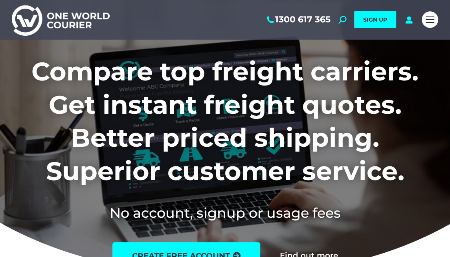 The height and width of the screenshot is (257, 450). What do you see at coordinates (225, 213) in the screenshot?
I see `h2: No account, signup or usage fees` at bounding box center [225, 213].